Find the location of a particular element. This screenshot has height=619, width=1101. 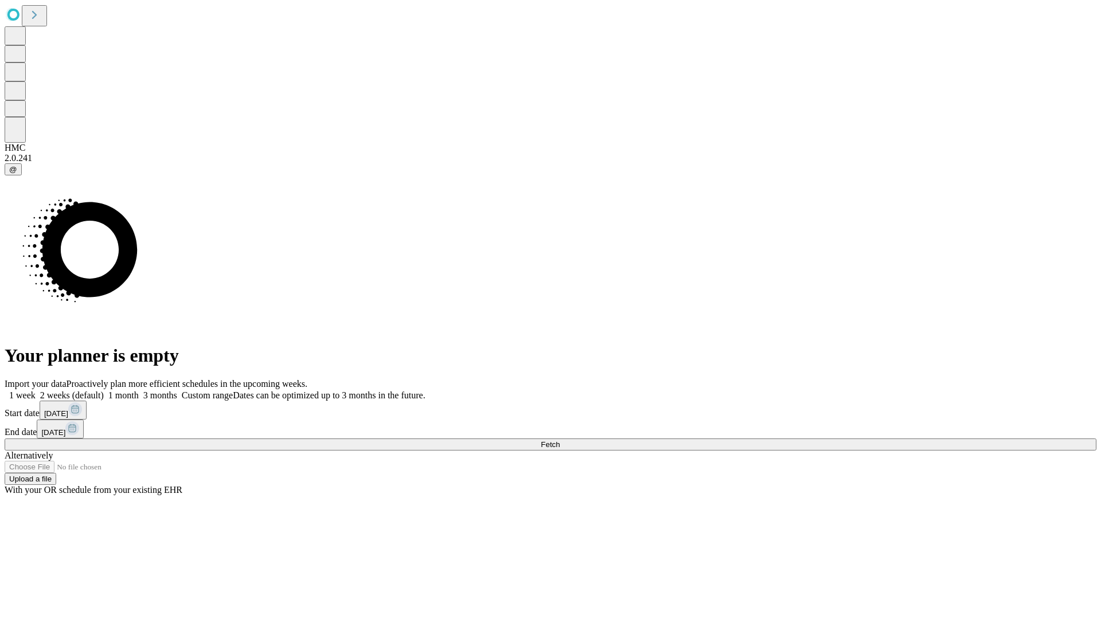

span: 1 week is located at coordinates (22, 395).